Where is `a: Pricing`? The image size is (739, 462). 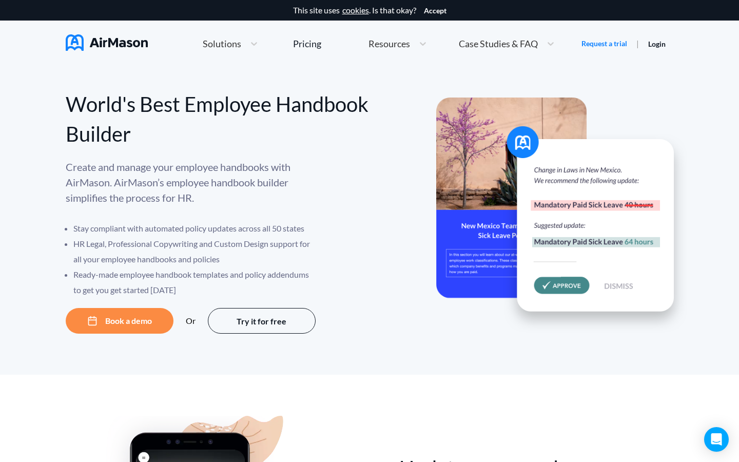
a: Pricing is located at coordinates (307, 44).